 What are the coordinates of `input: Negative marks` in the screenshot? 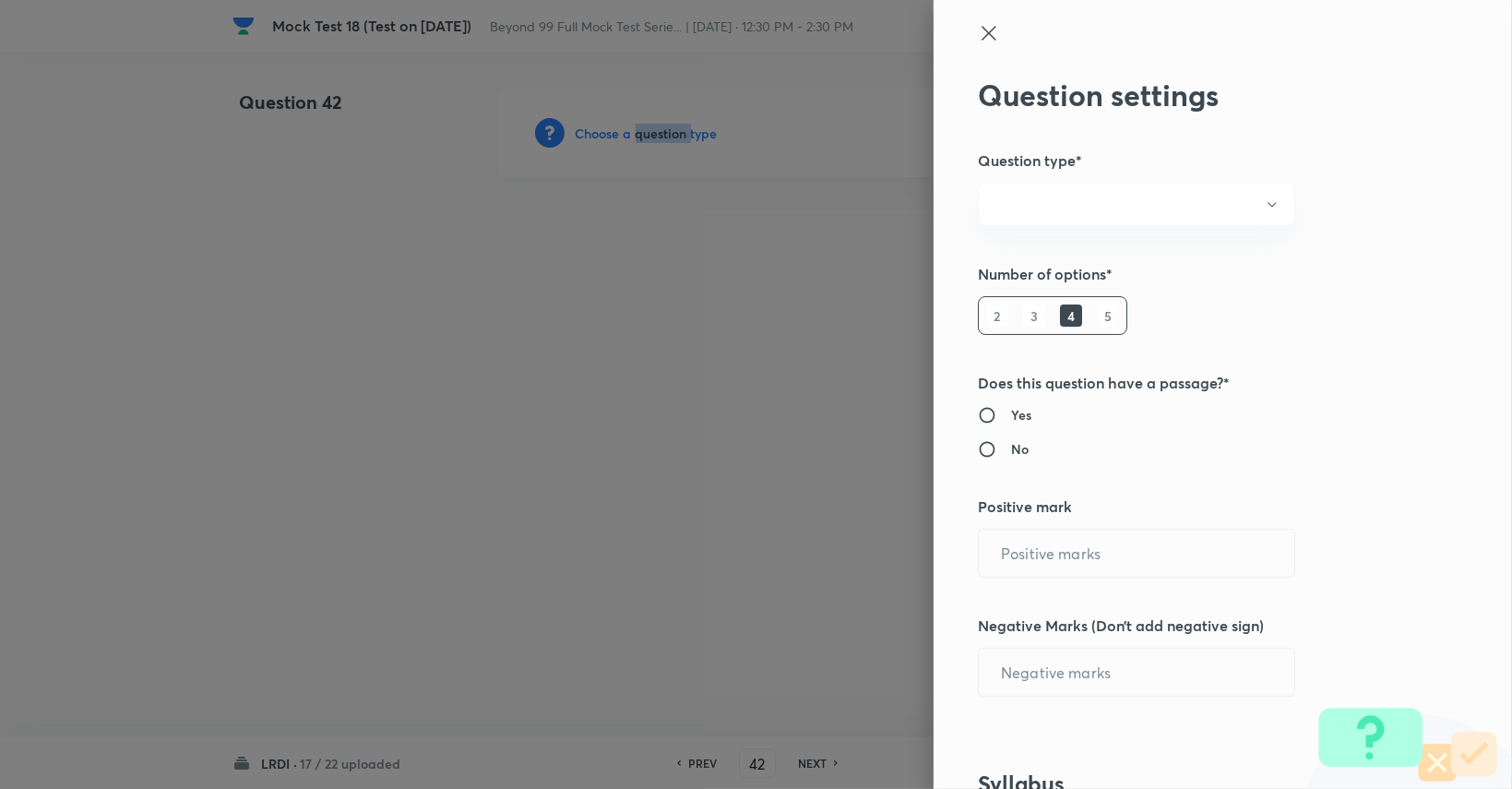 It's located at (1136, 672).